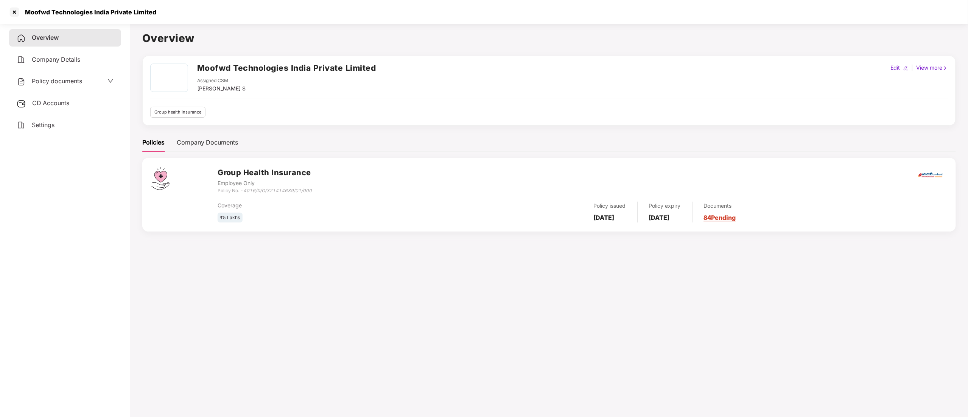  Describe the element at coordinates (21, 104) in the screenshot. I see `img: svg+xml;base64,PHN2ZyB3aWR0aD0iMjUiIGhlaWdodD0iMjQiIHZpZXdCb3g9IjAgMCAyNSAyNCIgZmlsbD0ibm9uZSIgeG...` at that location.